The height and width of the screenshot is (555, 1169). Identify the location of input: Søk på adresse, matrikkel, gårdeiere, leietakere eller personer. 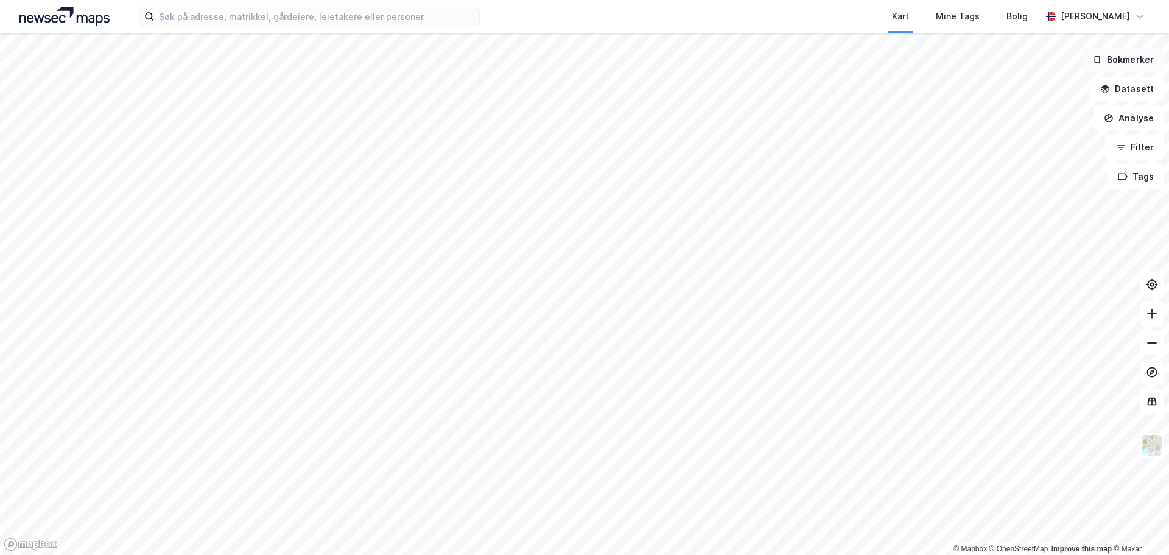
(317, 16).